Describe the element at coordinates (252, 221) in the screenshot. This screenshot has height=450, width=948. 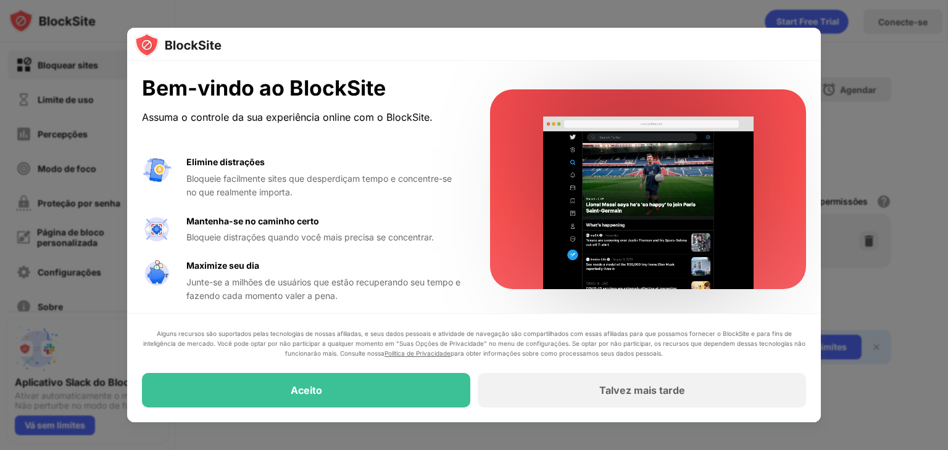
I see `font: Mantenha-se no caminho certo` at that location.